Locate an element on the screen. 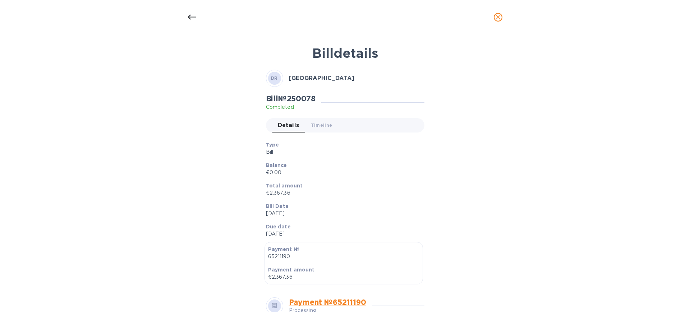  p: 65211190 is located at coordinates (344, 257).